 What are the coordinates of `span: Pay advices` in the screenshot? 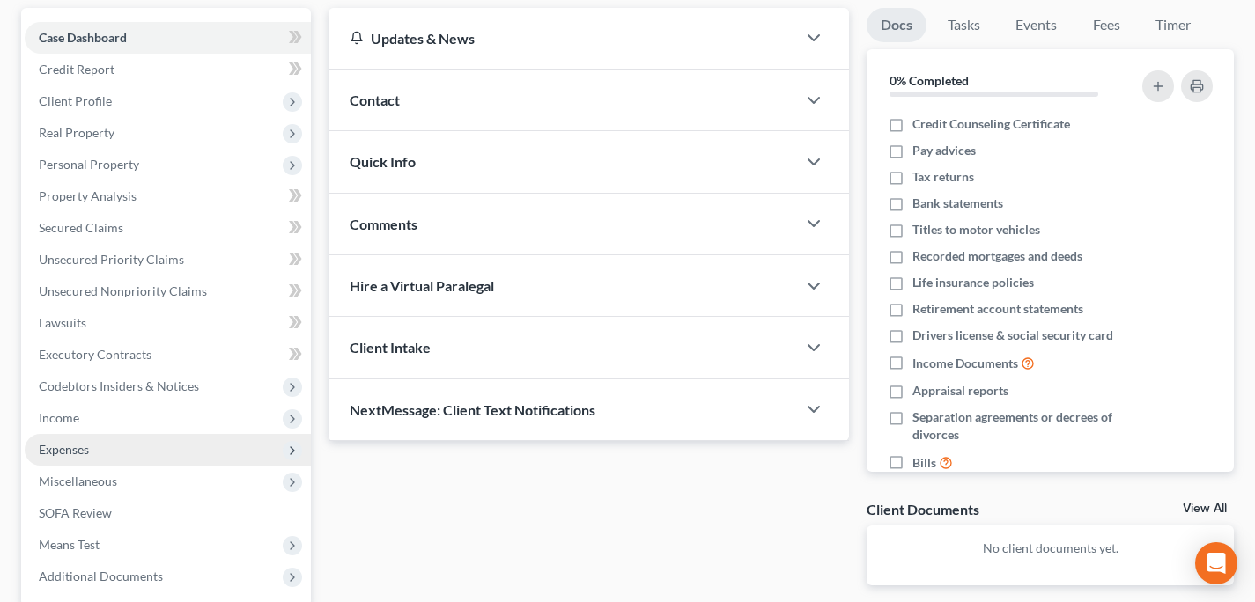 It's located at (944, 151).